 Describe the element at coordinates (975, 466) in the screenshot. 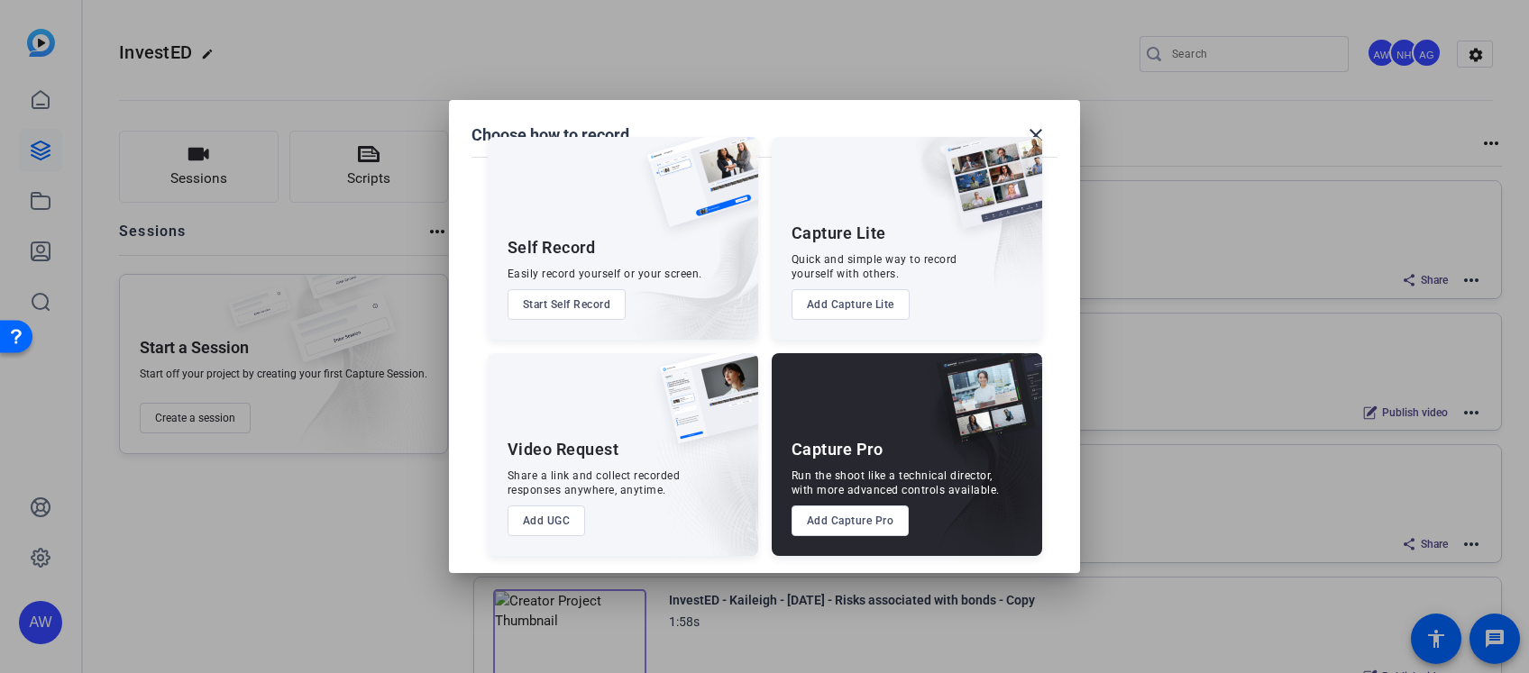

I see `img: embarkstudio-capture-pro.png` at that location.